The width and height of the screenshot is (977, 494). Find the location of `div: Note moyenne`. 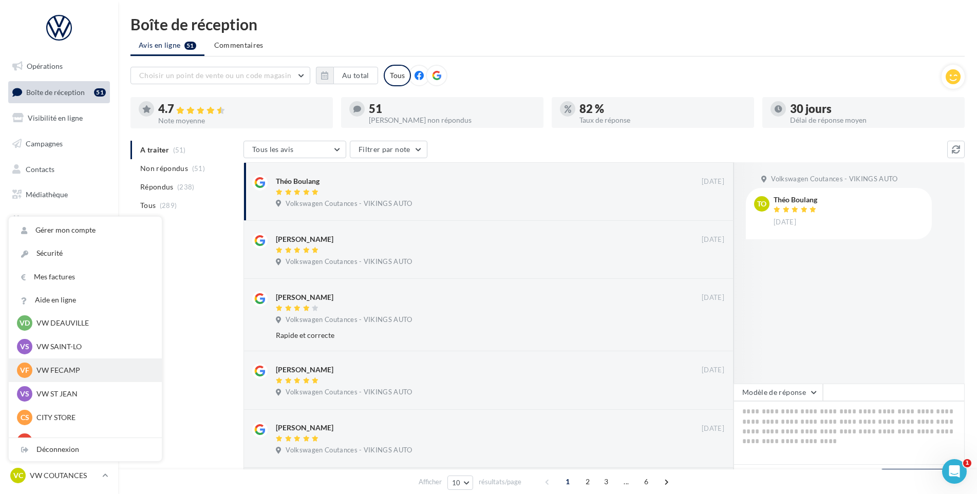

div: Note moyenne is located at coordinates (241, 121).